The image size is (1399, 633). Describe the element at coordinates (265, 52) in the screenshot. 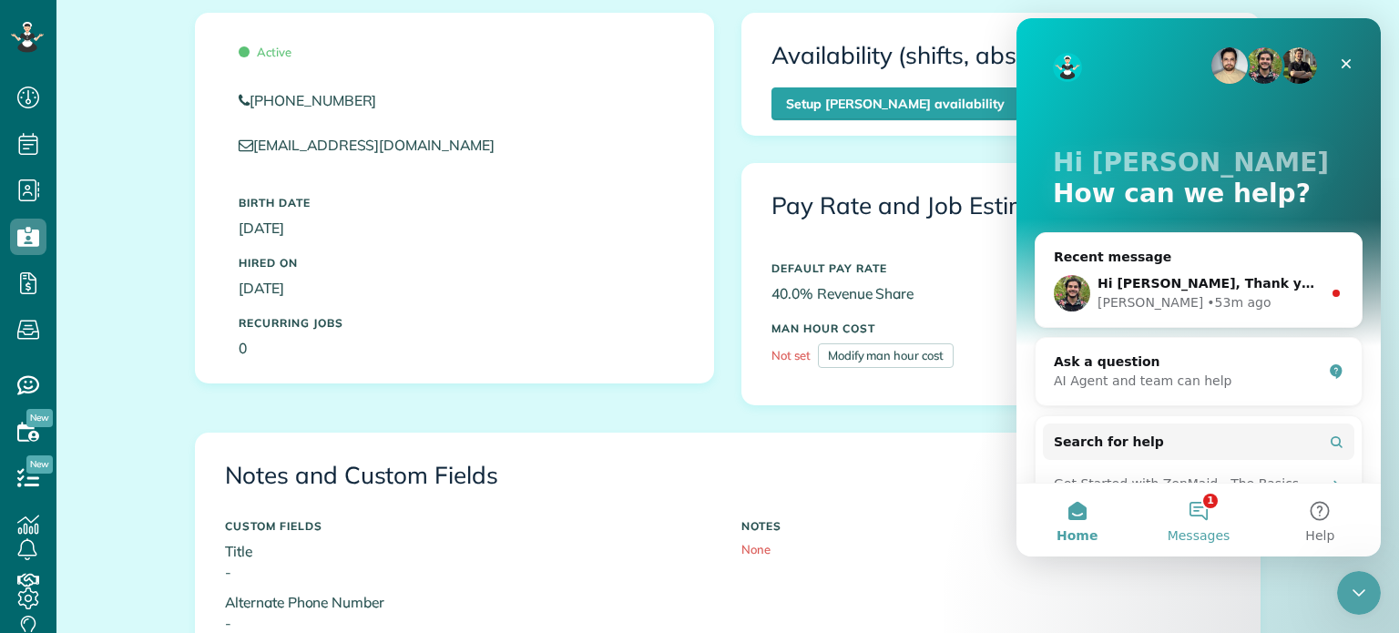

I see `span: Active` at that location.